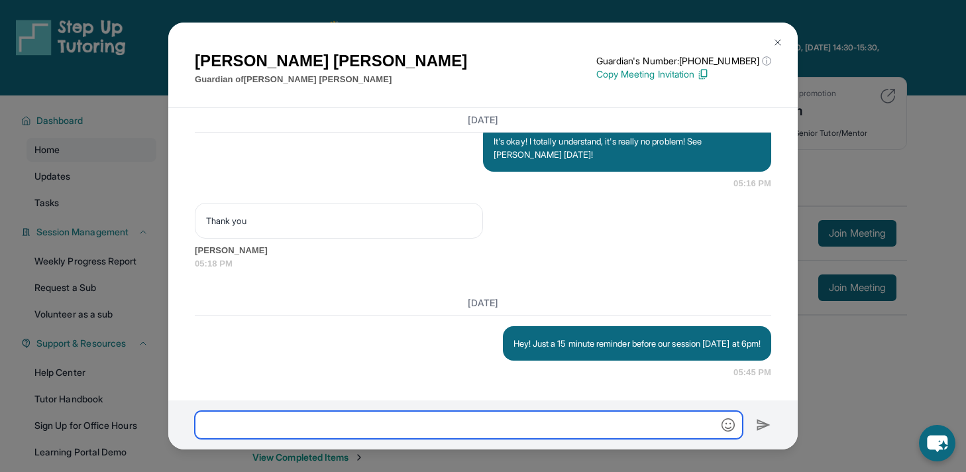 The image size is (966, 472). I want to click on span: ⓘ, so click(767, 61).